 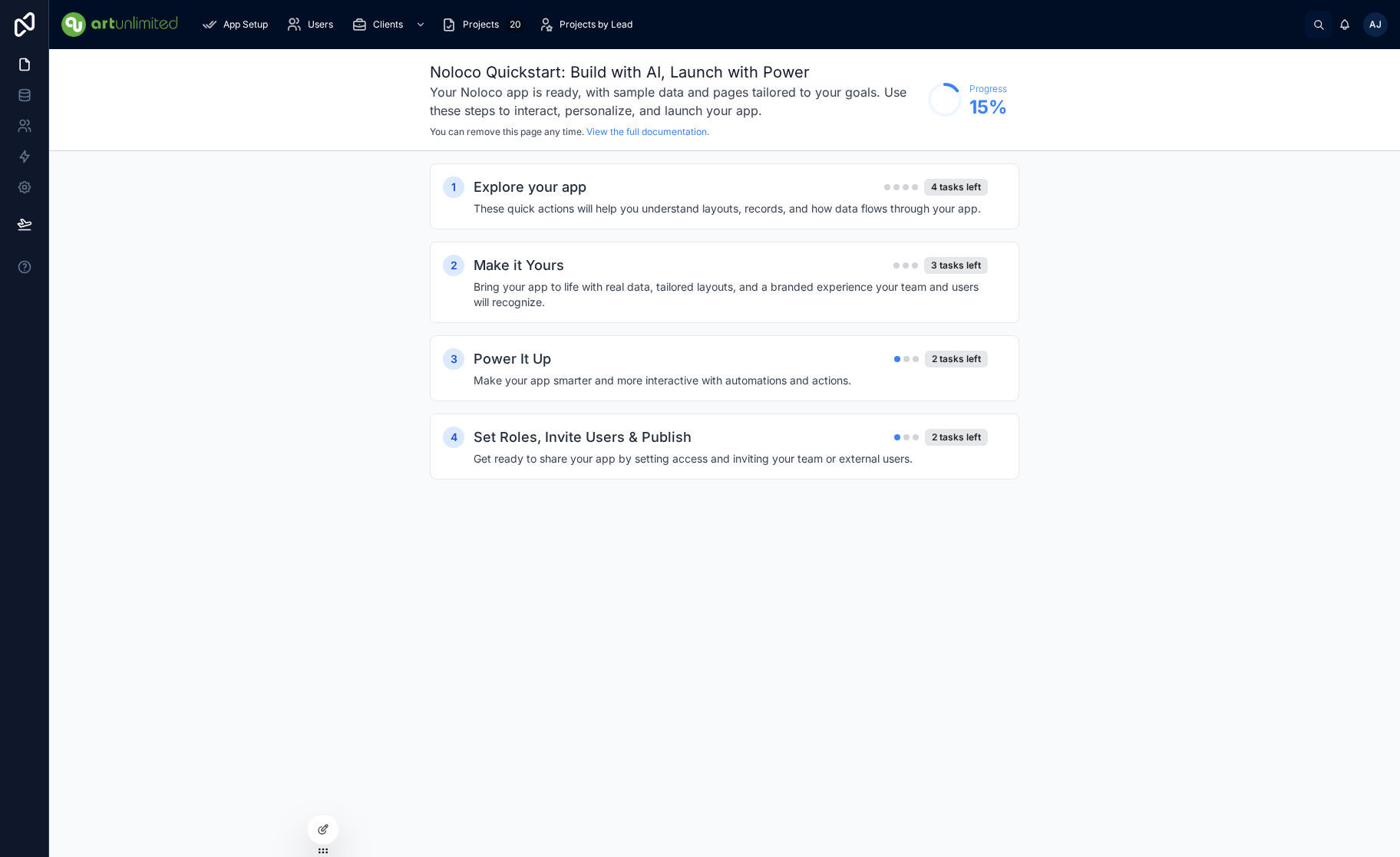 I want to click on a: App Setup, so click(x=238, y=25).